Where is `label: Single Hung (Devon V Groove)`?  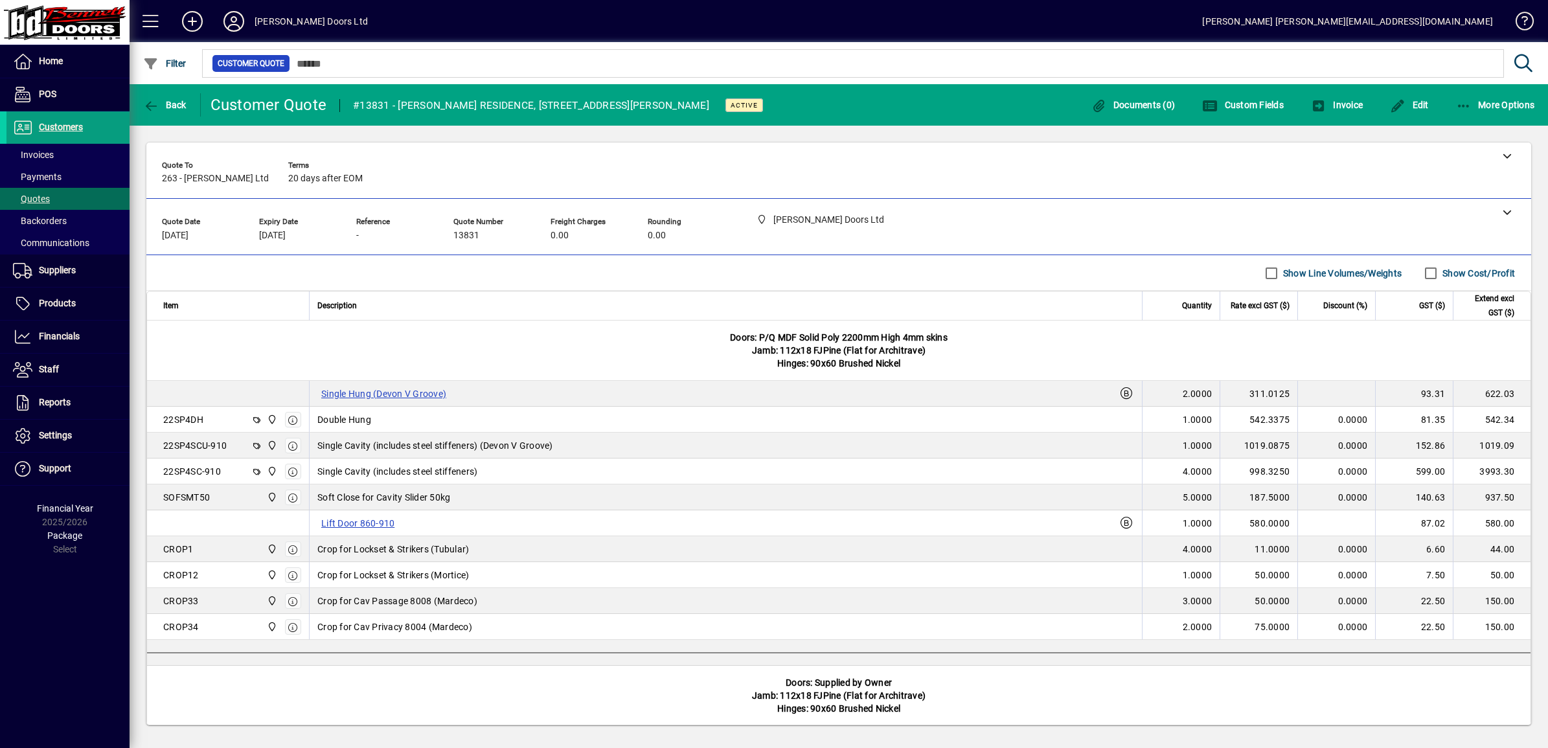
label: Single Hung (Devon V Groove) is located at coordinates (383, 394).